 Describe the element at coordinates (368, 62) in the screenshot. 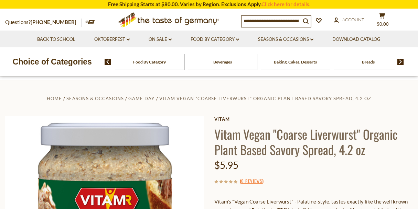

I see `span: Breads` at that location.